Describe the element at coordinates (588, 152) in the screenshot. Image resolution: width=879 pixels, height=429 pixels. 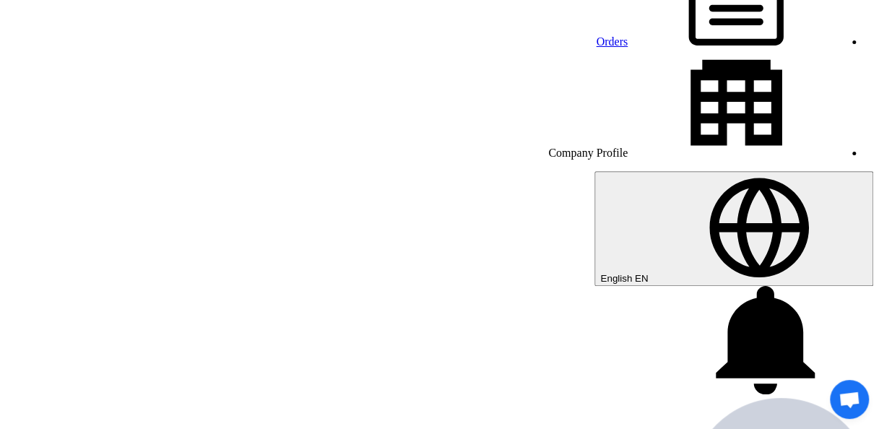
I see `font: Company Profile` at that location.